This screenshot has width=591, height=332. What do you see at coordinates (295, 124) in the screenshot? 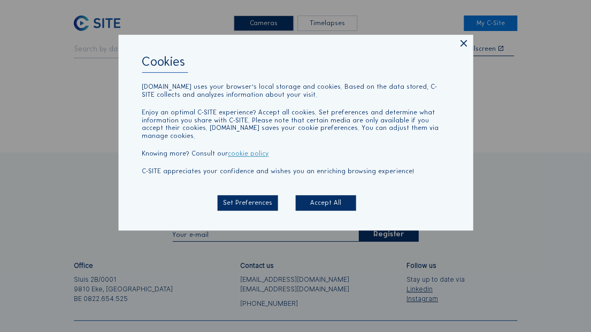
I see `p: Enjoy an optimal C-SITE experience? Accept all cookies. Set preferences and determine what inform...` at bounding box center [295, 124].